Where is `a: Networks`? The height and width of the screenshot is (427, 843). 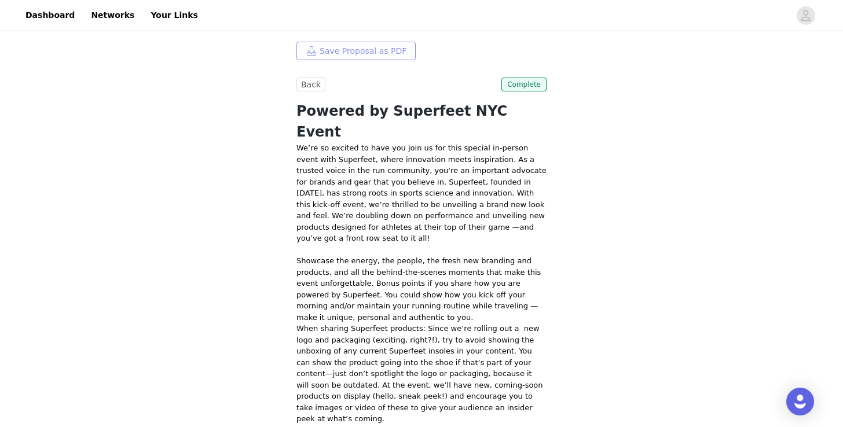 a: Networks is located at coordinates (112, 15).